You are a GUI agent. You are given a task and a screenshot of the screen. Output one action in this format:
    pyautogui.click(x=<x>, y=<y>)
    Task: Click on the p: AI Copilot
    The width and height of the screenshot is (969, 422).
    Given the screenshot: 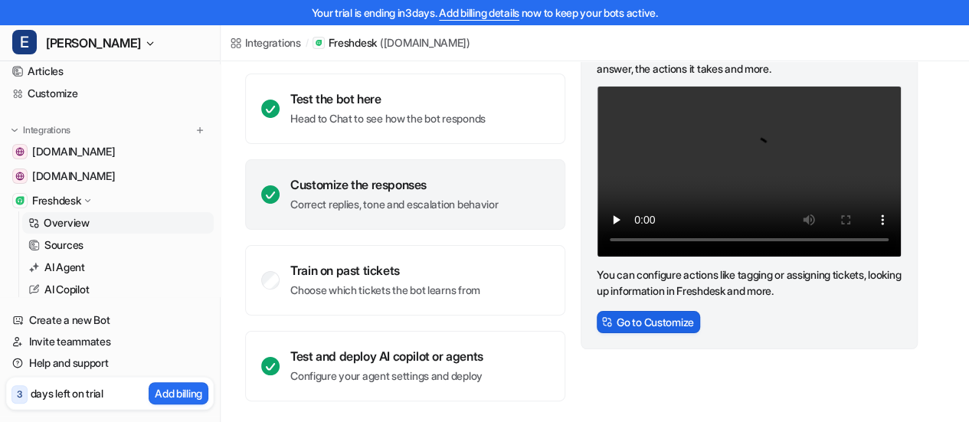 What is the action you would take?
    pyautogui.click(x=67, y=290)
    